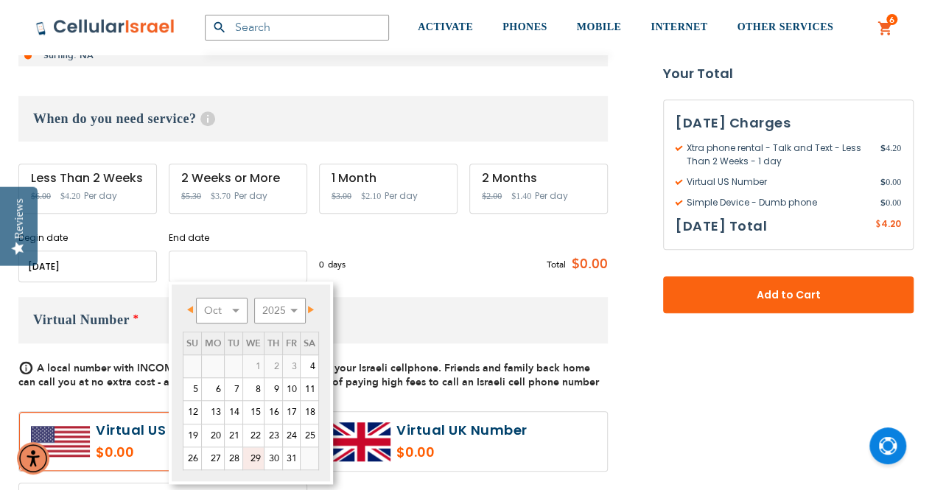 The image size is (932, 490). Describe the element at coordinates (291, 366) in the screenshot. I see `span: 3` at that location.